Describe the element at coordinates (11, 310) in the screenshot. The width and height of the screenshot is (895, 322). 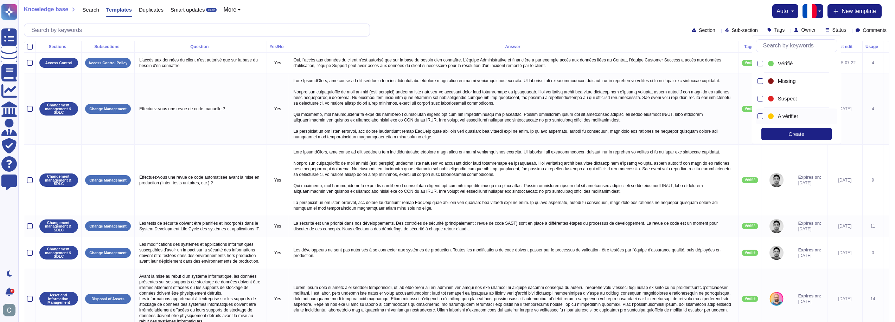
I see `button: user` at that location.